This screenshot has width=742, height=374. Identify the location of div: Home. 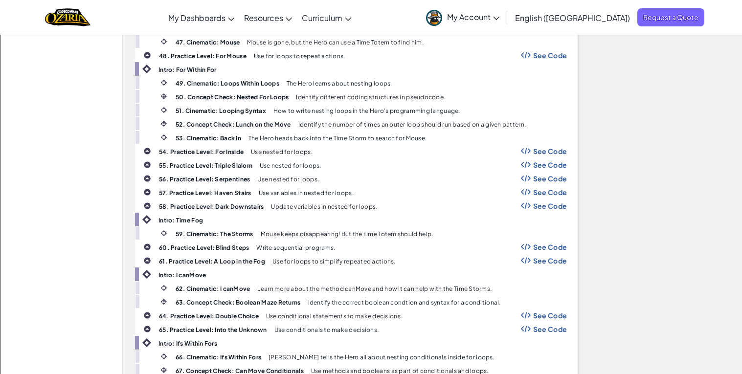
(104, 8).